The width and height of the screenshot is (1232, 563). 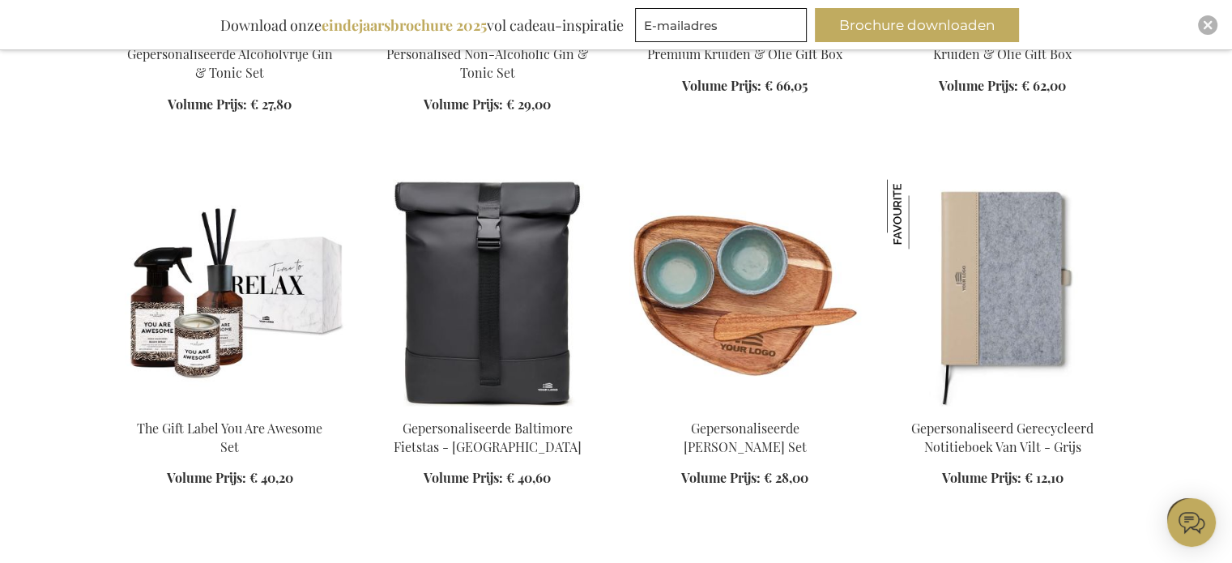 I want to click on img: Close, so click(x=1208, y=25).